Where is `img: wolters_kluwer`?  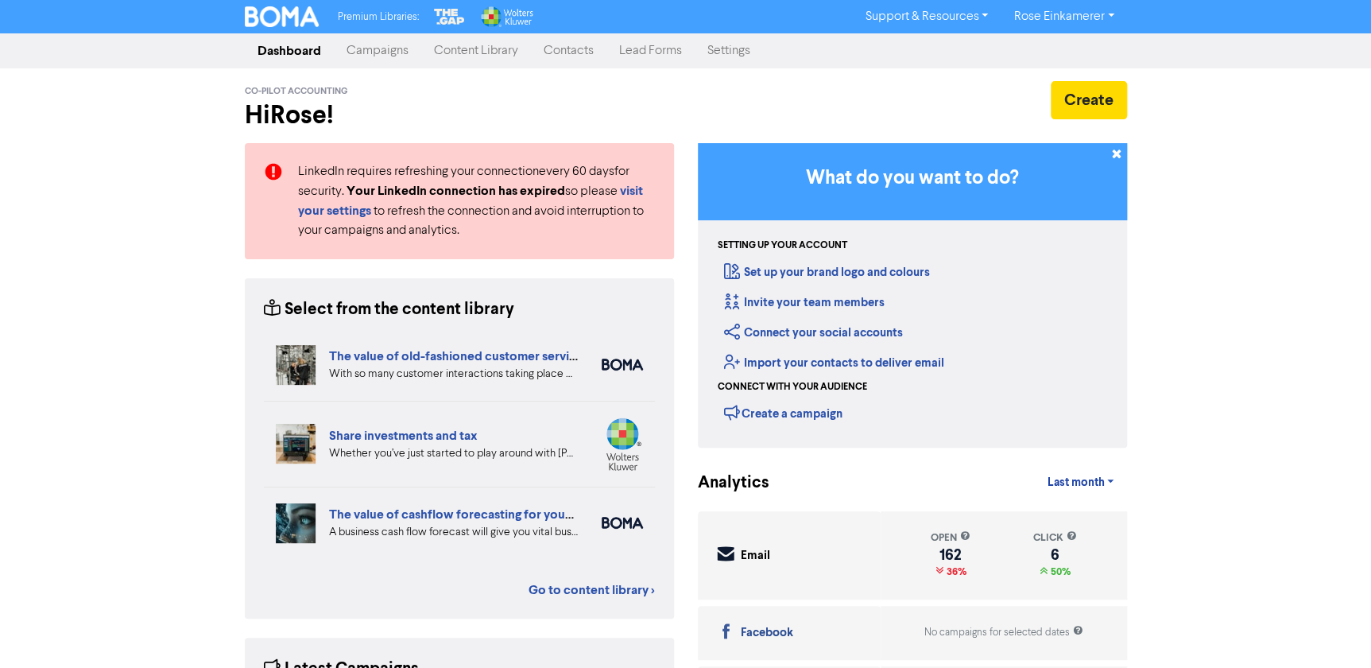 img: wolters_kluwer is located at coordinates (622, 444).